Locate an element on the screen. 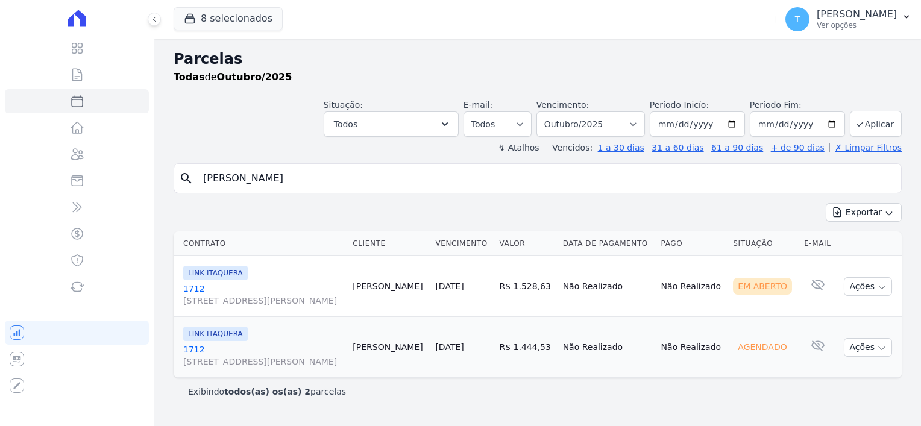  button: Exportar is located at coordinates (863, 212).